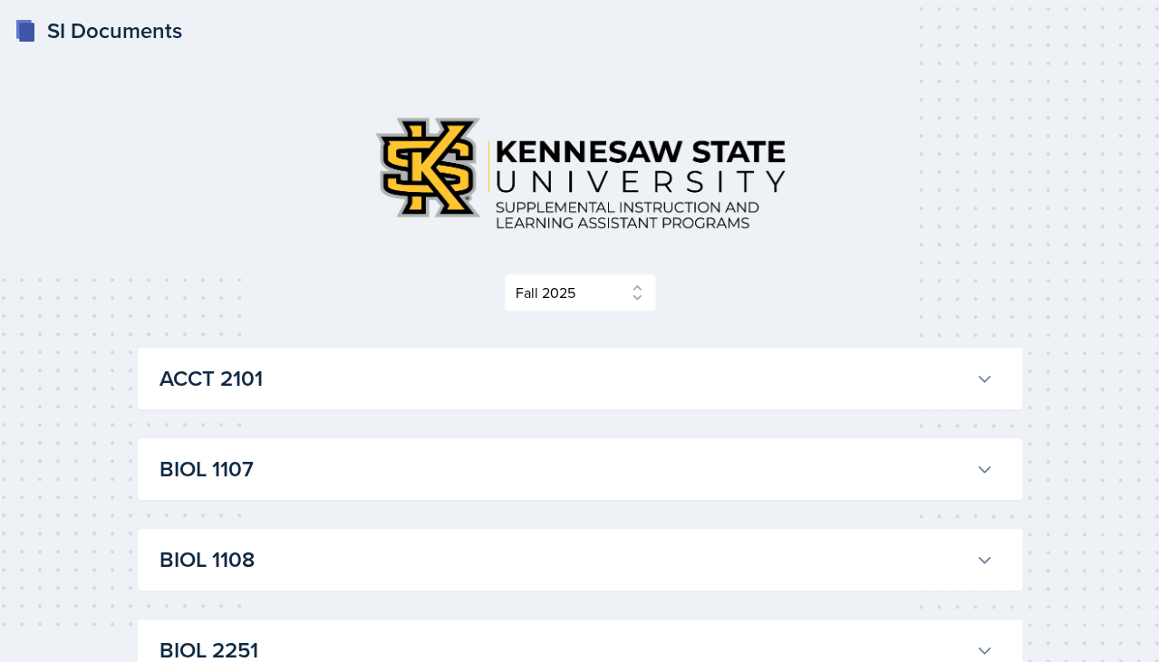 This screenshot has height=662, width=1159. Describe the element at coordinates (98, 31) in the screenshot. I see `div: SI Documents` at that location.